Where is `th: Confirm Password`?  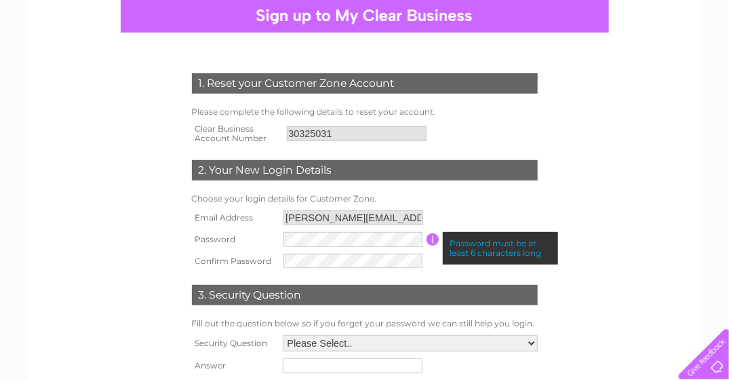 th: Confirm Password is located at coordinates (235, 261).